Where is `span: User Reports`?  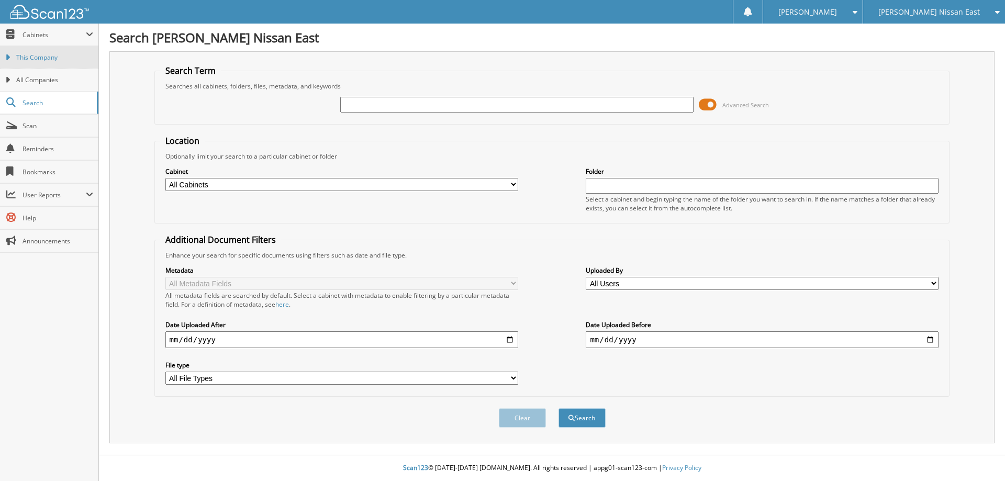 span: User Reports is located at coordinates (54, 195).